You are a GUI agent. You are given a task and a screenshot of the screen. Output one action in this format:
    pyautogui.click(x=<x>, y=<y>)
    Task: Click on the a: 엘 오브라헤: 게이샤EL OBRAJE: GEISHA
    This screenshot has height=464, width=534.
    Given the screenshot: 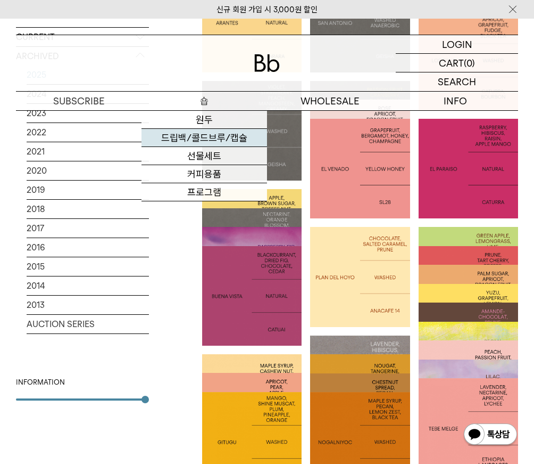 What is the action you would take?
    pyautogui.click(x=360, y=385)
    